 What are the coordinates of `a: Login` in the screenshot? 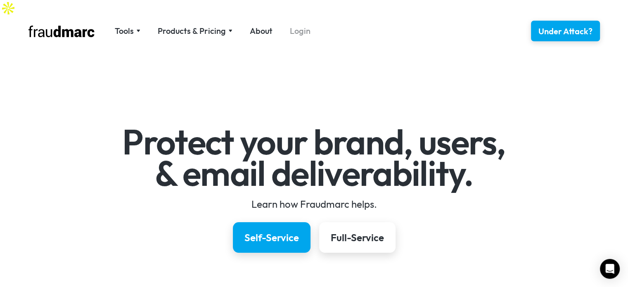 It's located at (300, 31).